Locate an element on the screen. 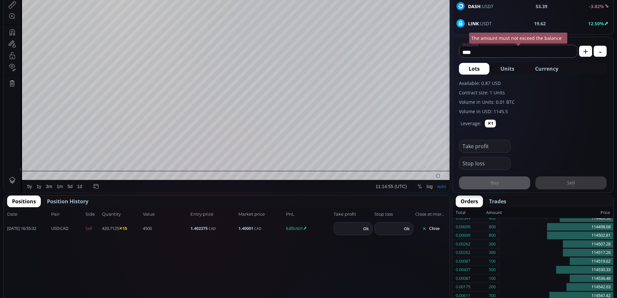 The height and width of the screenshot is (298, 617). b: USD is located at coordinates (55, 228).